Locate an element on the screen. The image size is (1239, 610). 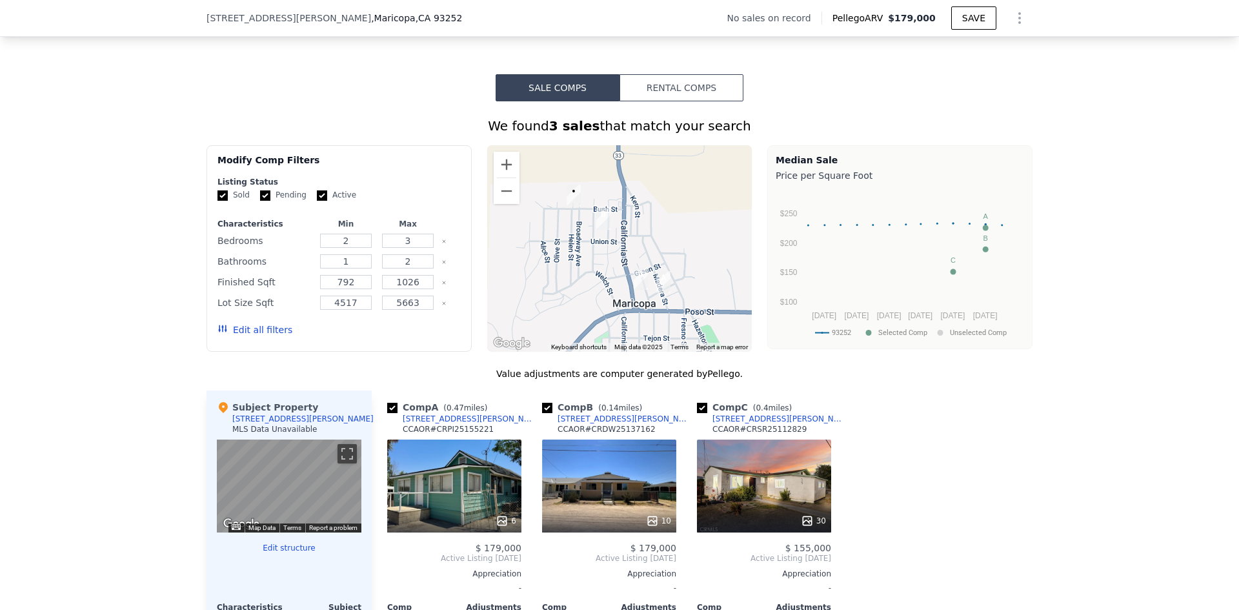
div: Price per Square Foot is located at coordinates (899, 175).